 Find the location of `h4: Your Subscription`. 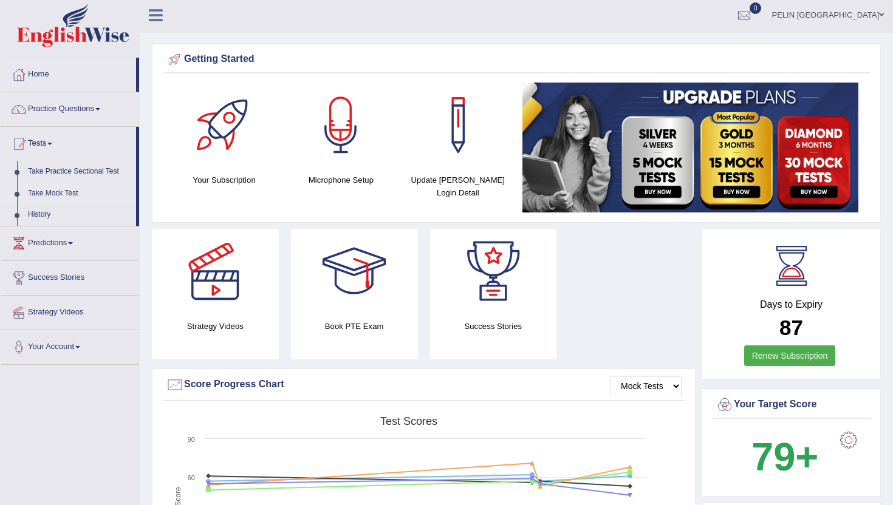

h4: Your Subscription is located at coordinates (224, 180).